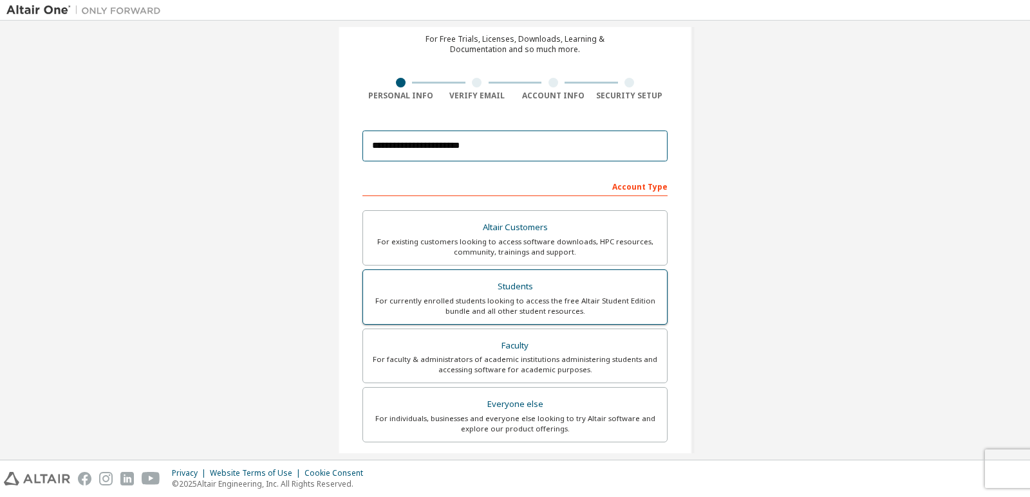  I want to click on img: altair_logo.svg, so click(37, 479).